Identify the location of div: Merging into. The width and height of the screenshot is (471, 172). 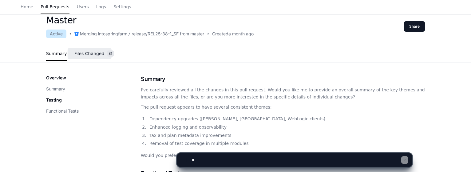
(92, 34).